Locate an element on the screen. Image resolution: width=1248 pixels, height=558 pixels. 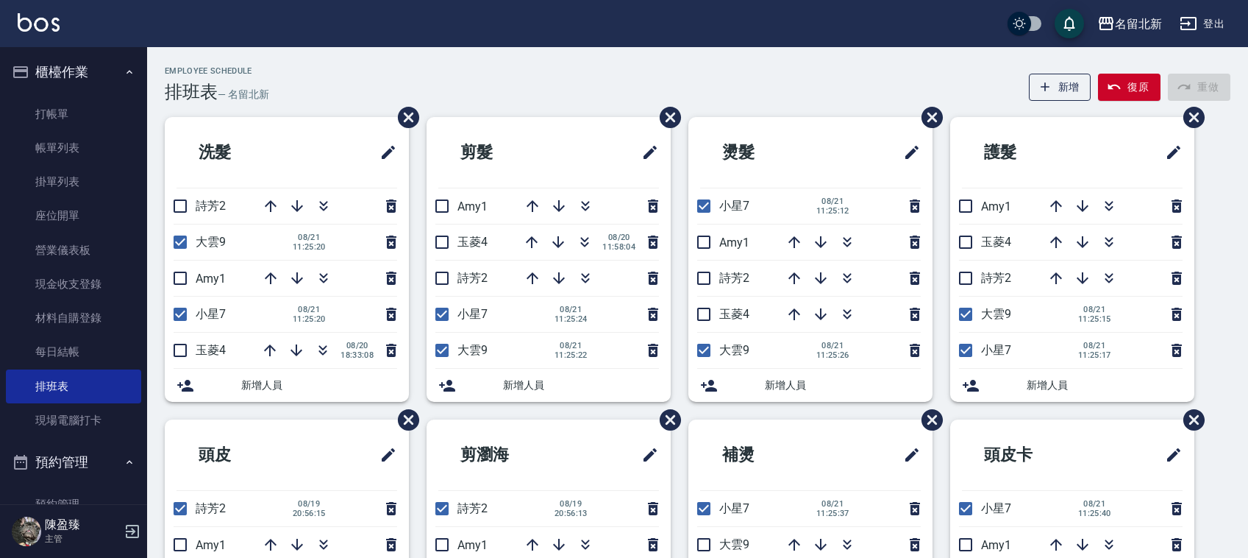
button: 名留北新 is located at coordinates (1130, 24).